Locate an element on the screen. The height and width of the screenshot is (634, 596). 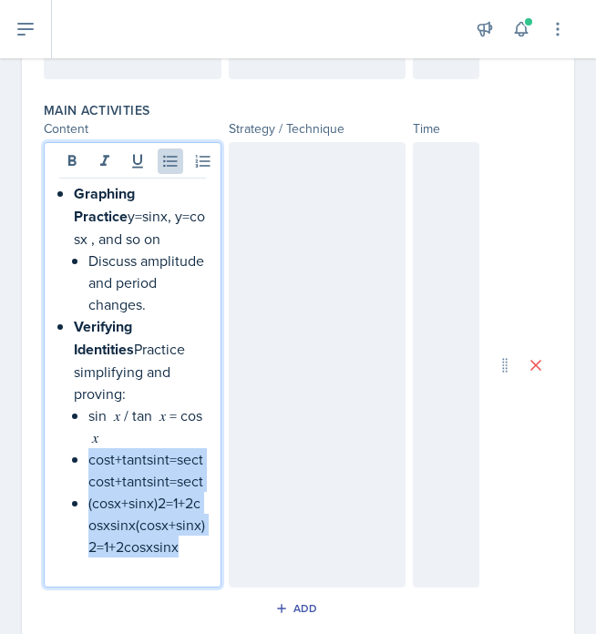
div: Add is located at coordinates (298, 609).